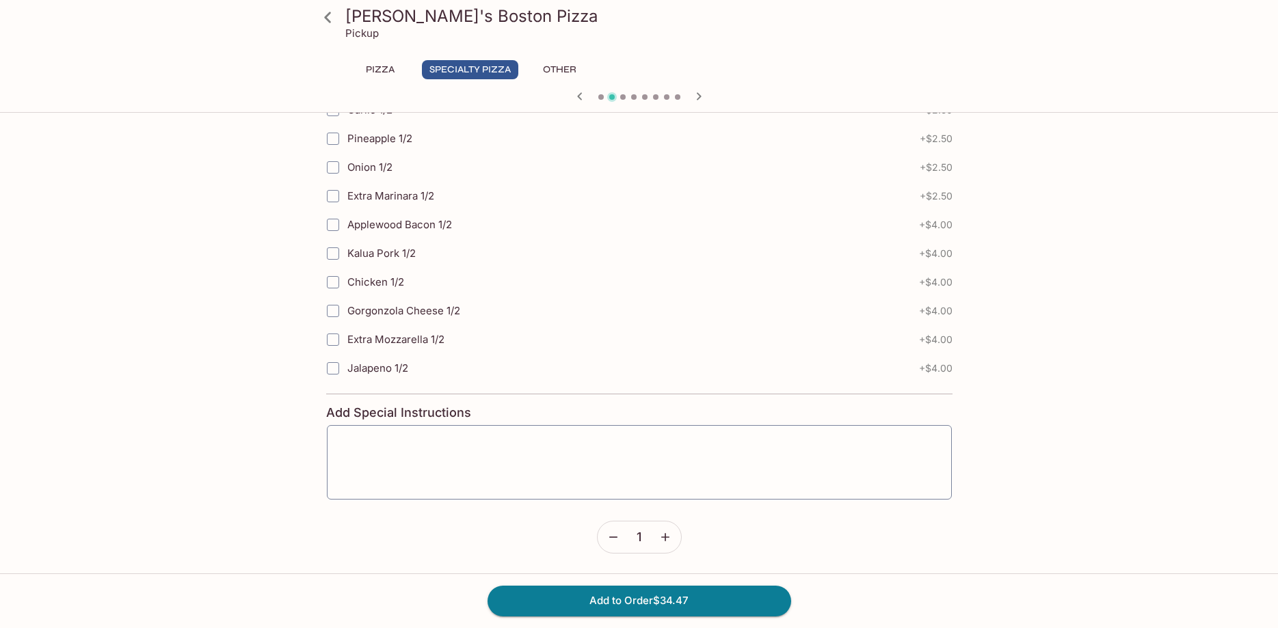 Image resolution: width=1278 pixels, height=628 pixels. What do you see at coordinates (380, 138) in the screenshot?
I see `span: Pineapple 1/2` at bounding box center [380, 138].